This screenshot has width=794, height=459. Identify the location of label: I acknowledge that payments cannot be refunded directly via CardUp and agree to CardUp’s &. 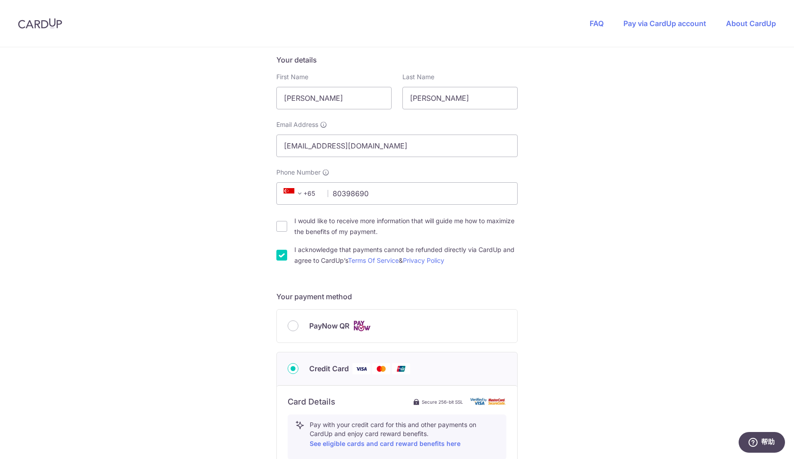
(406, 255).